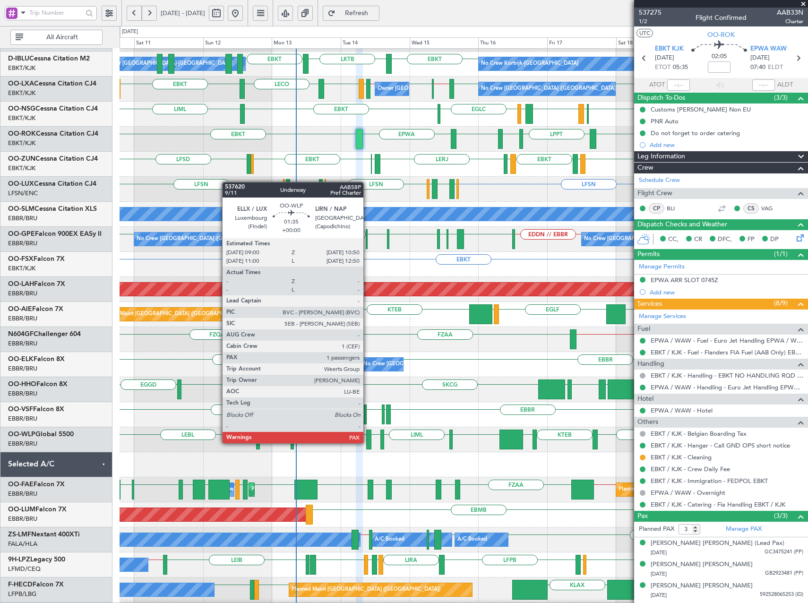 The image size is (808, 603). I want to click on span: Permits, so click(648, 254).